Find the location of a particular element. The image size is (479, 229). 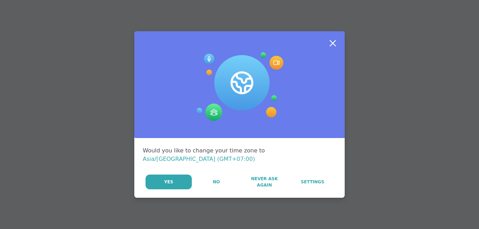

button: No is located at coordinates (216, 182).